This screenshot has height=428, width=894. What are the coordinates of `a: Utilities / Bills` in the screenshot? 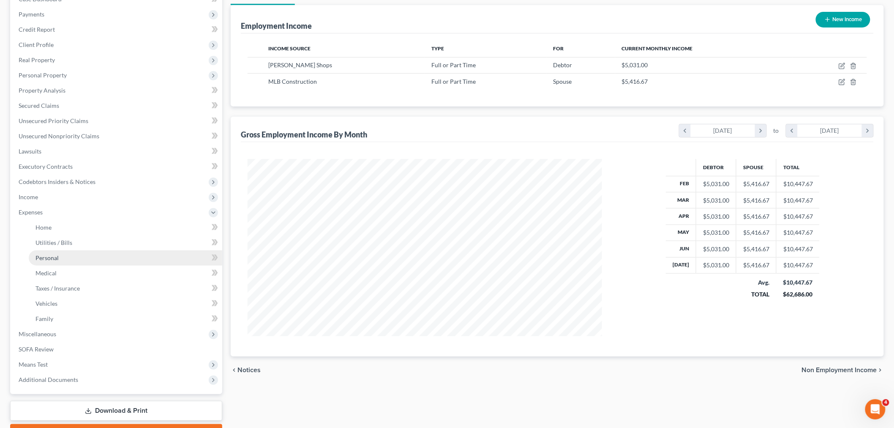 It's located at (125, 242).